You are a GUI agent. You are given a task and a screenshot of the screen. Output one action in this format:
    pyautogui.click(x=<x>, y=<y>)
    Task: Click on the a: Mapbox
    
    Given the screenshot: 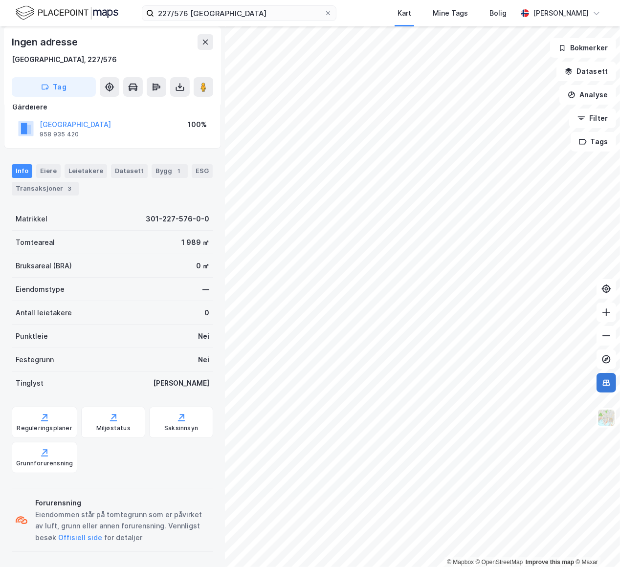 What is the action you would take?
    pyautogui.click(x=460, y=562)
    